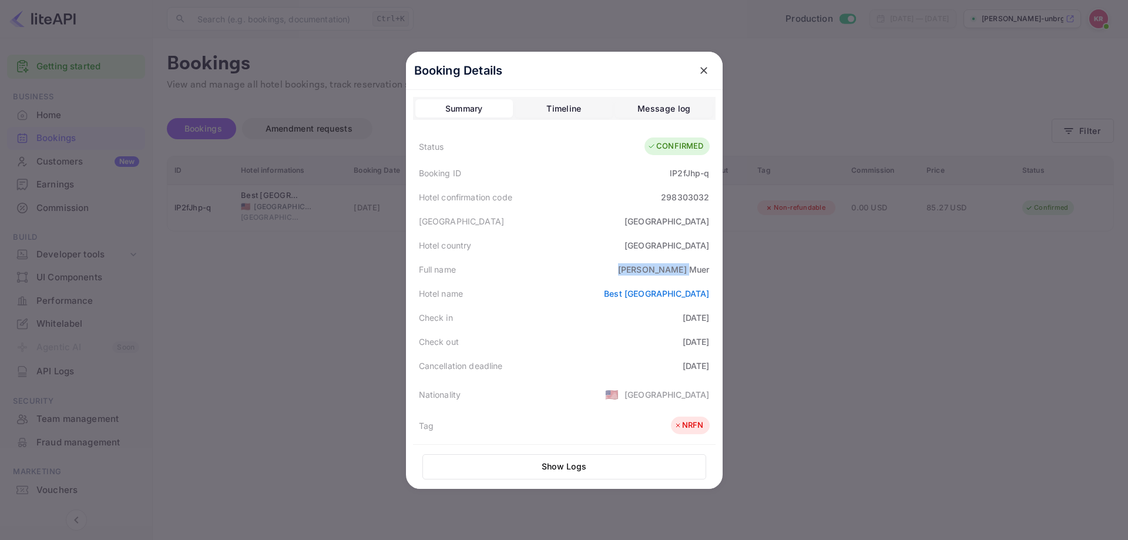 The image size is (1128, 540). I want to click on p: Booking Details, so click(458, 70).